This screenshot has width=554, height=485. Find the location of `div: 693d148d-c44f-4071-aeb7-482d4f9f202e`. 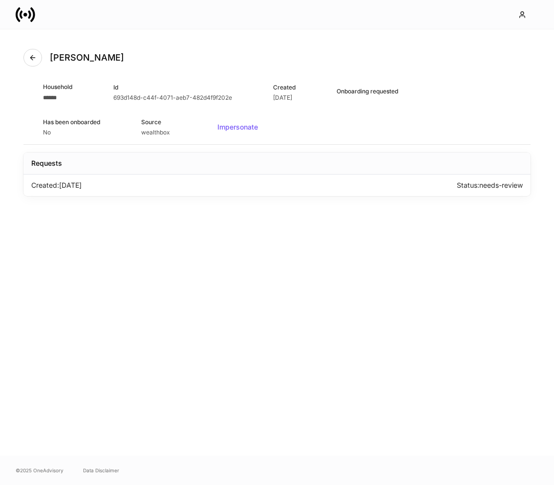

div: 693d148d-c44f-4071-aeb7-482d4f9f202e is located at coordinates (173, 98).